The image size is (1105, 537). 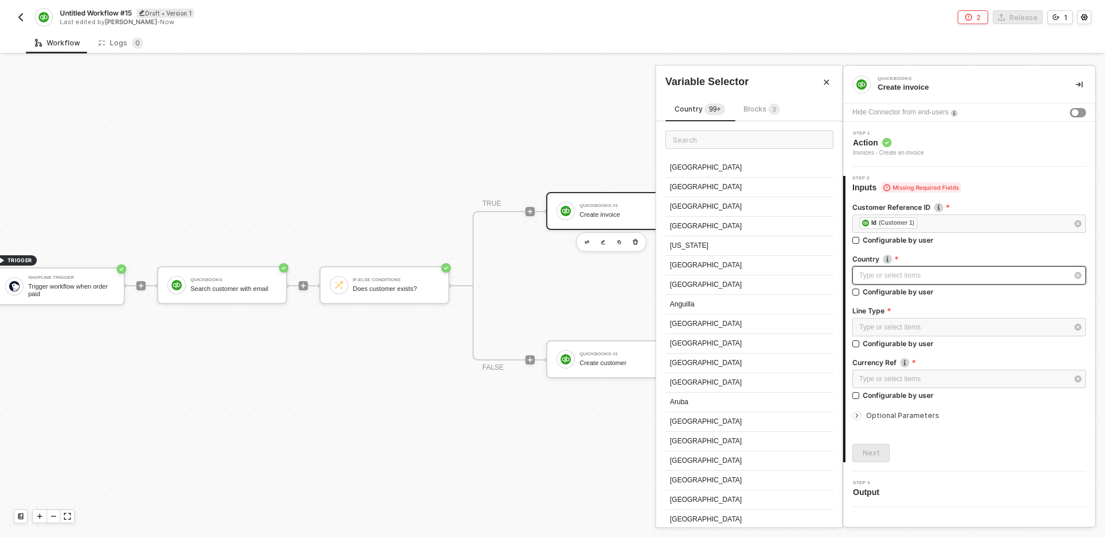 What do you see at coordinates (96, 13) in the screenshot?
I see `span: Untitled Workflow #15` at bounding box center [96, 13].